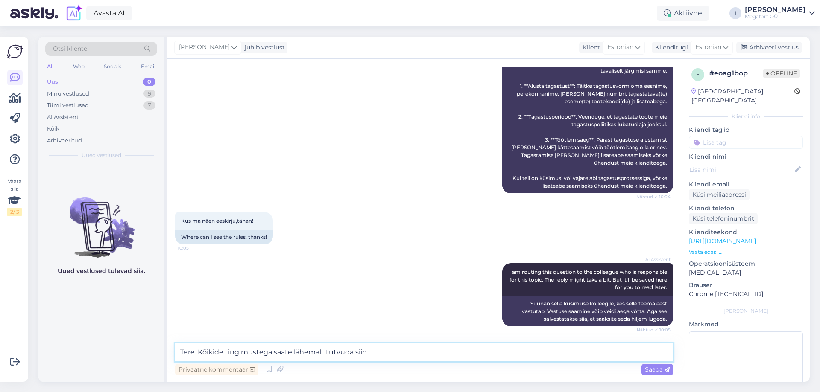 Image resolution: width=820 pixels, height=392 pixels. I want to click on span: I am routing this question to the colleague who is responsible for this topic. The reply might ta..., so click(589, 280).